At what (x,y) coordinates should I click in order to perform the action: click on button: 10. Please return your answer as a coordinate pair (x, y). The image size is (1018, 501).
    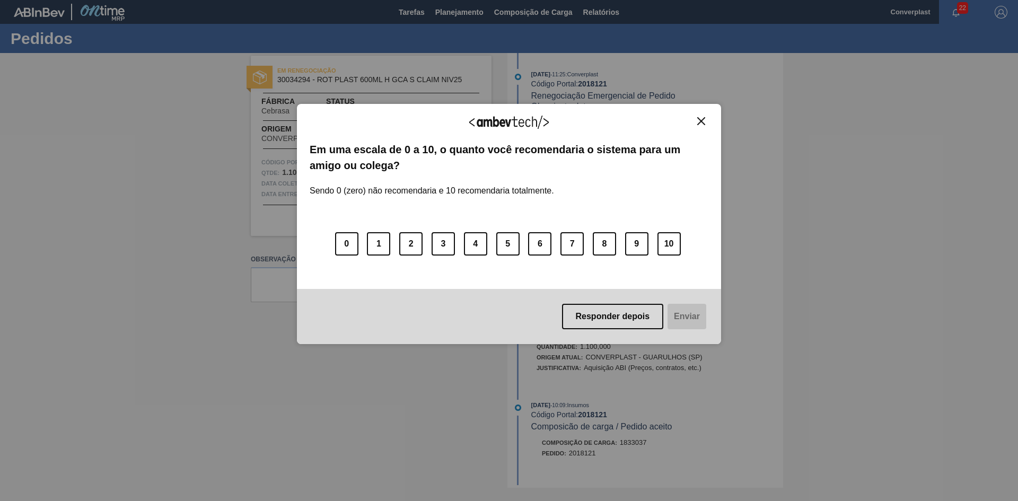
    Looking at the image, I should click on (669, 244).